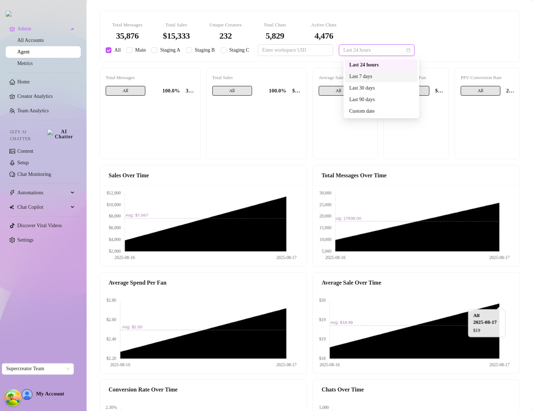  I want to click on div: 5,829, so click(275, 36).